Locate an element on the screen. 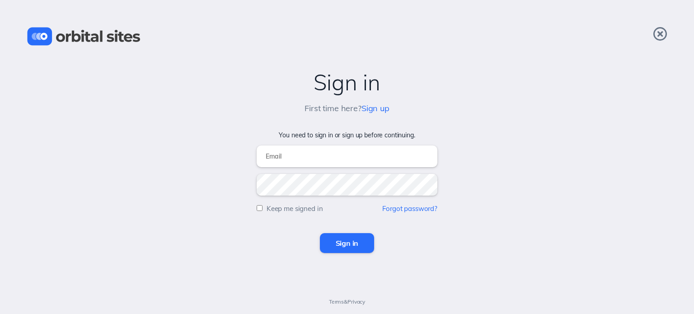 This screenshot has height=314, width=694. h2: Sign in is located at coordinates (347, 82).